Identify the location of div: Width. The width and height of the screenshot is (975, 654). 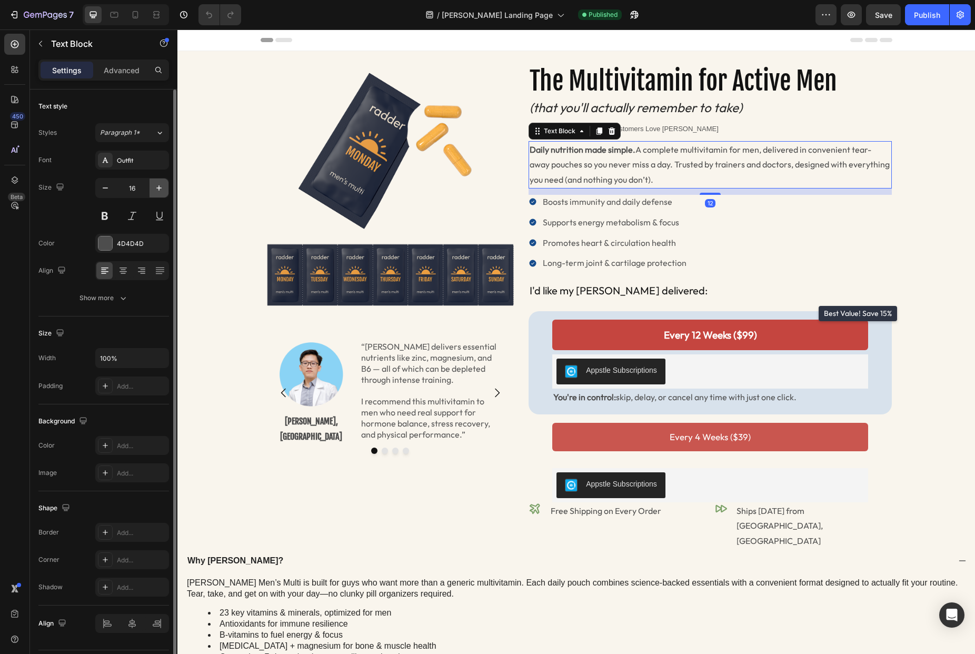
(47, 358).